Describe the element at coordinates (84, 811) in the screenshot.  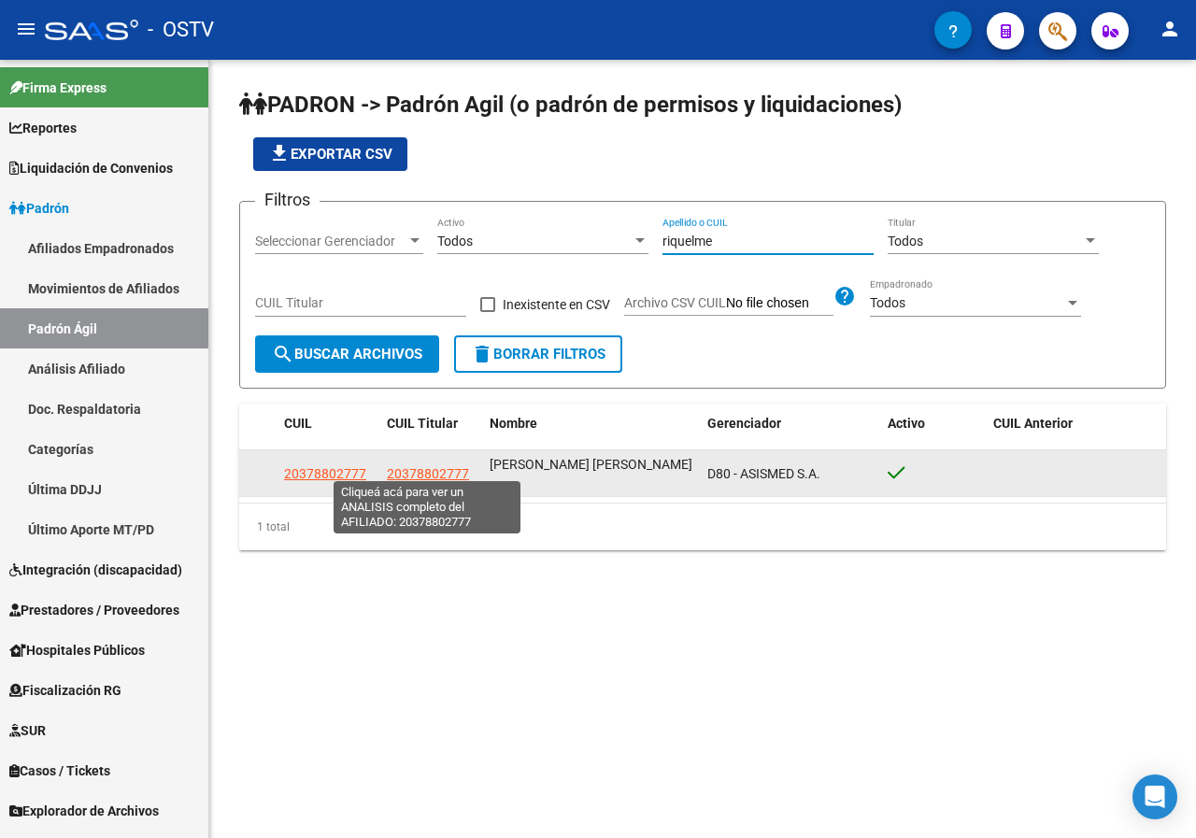
I see `span: Explorador de Archivos` at that location.